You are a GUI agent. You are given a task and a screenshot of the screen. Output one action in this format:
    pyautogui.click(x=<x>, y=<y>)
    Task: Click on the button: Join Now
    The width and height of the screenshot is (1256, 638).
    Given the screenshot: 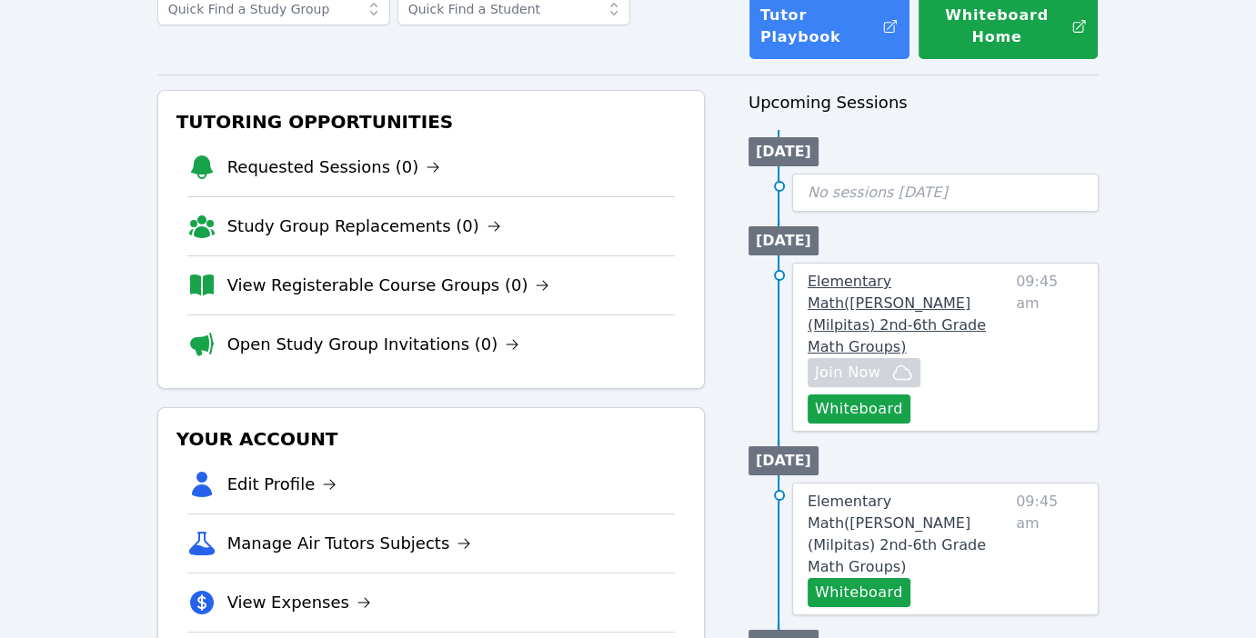 What is the action you would take?
    pyautogui.click(x=864, y=373)
    